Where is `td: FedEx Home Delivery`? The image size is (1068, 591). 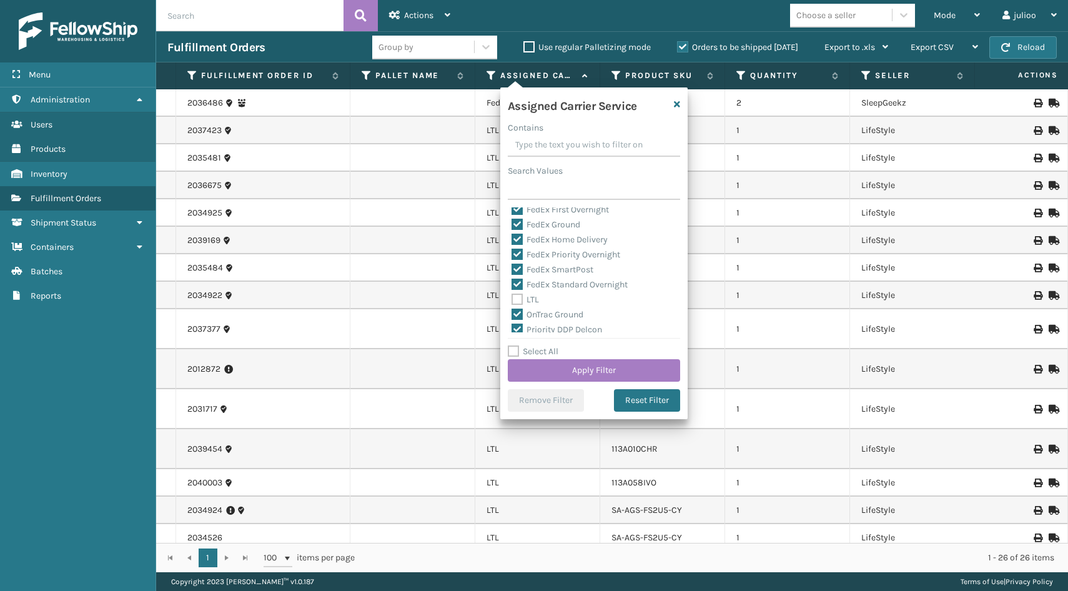
td: FedEx Home Delivery is located at coordinates (538, 103).